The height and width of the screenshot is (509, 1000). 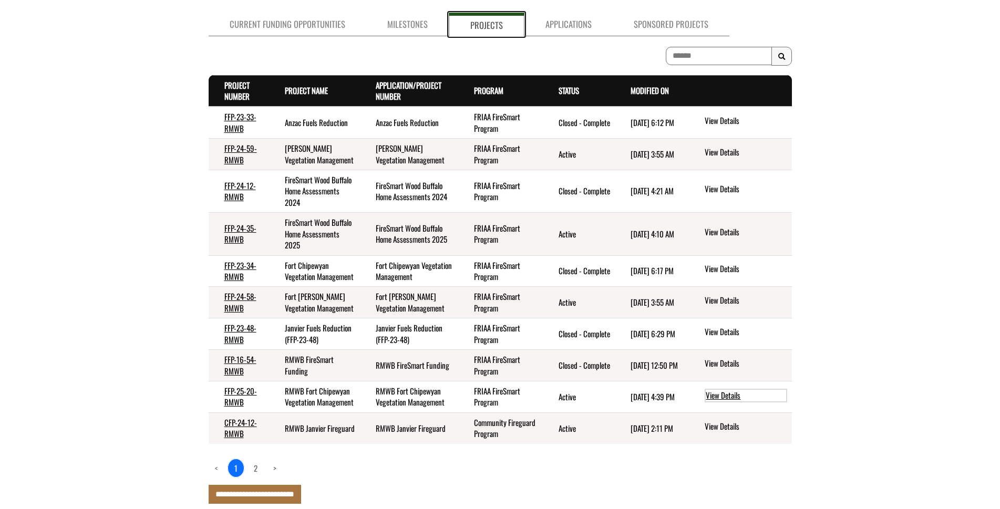 I want to click on td: 8/11/2025 2:11 PM, so click(x=651, y=428).